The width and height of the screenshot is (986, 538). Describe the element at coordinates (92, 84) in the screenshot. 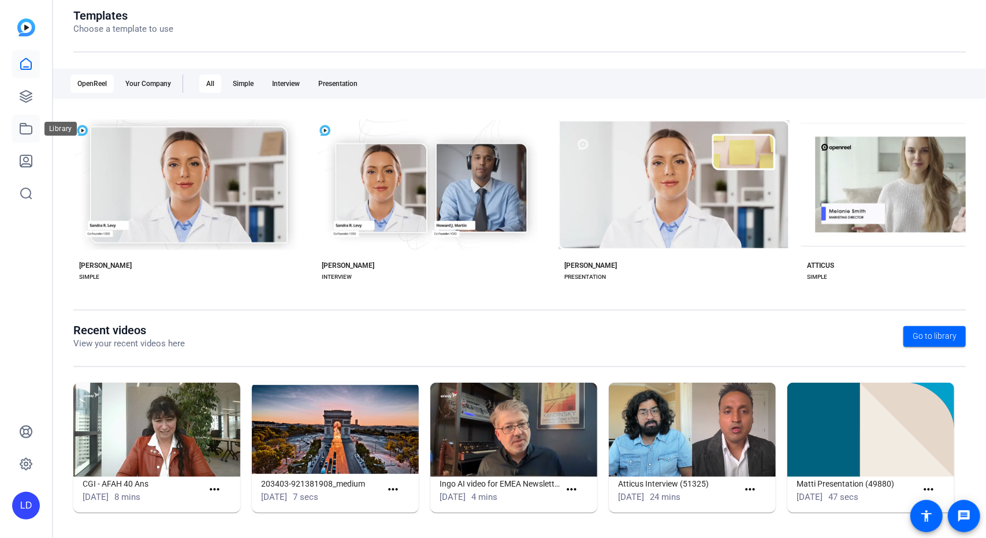

I see `div: OpenReel` at that location.